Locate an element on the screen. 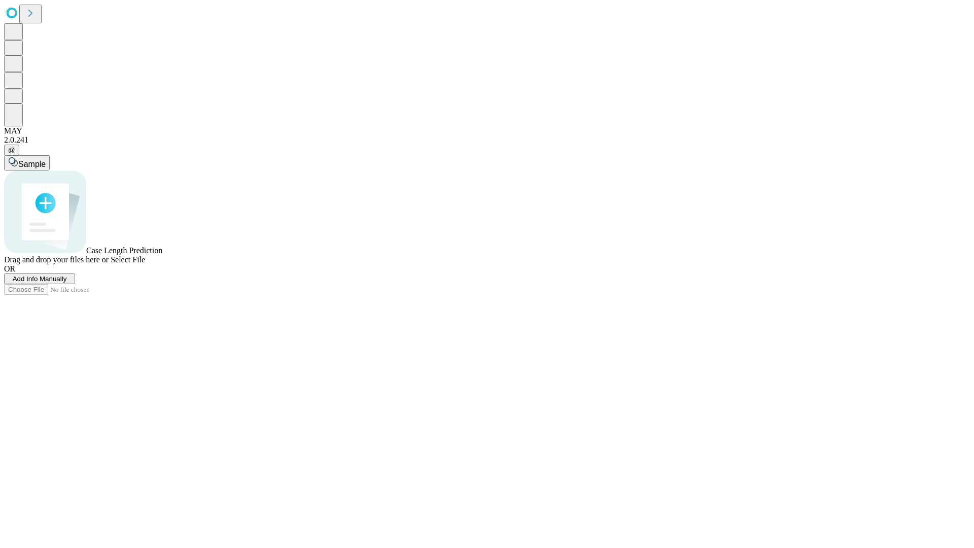 The height and width of the screenshot is (548, 974). button: Sample is located at coordinates (27, 163).